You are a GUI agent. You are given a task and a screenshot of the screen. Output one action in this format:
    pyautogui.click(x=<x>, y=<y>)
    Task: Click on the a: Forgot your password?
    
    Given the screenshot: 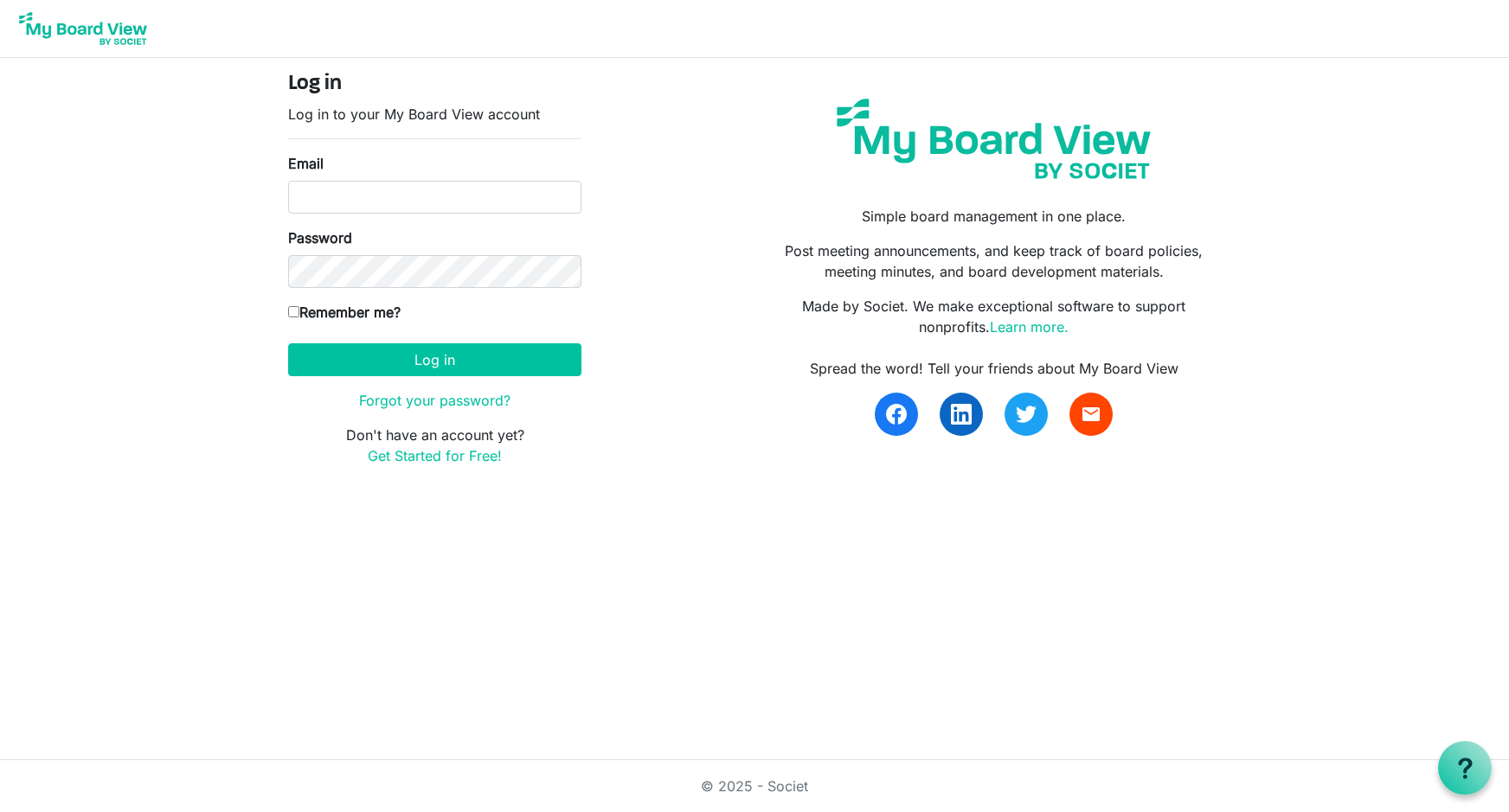 What is the action you would take?
    pyautogui.click(x=435, y=401)
    